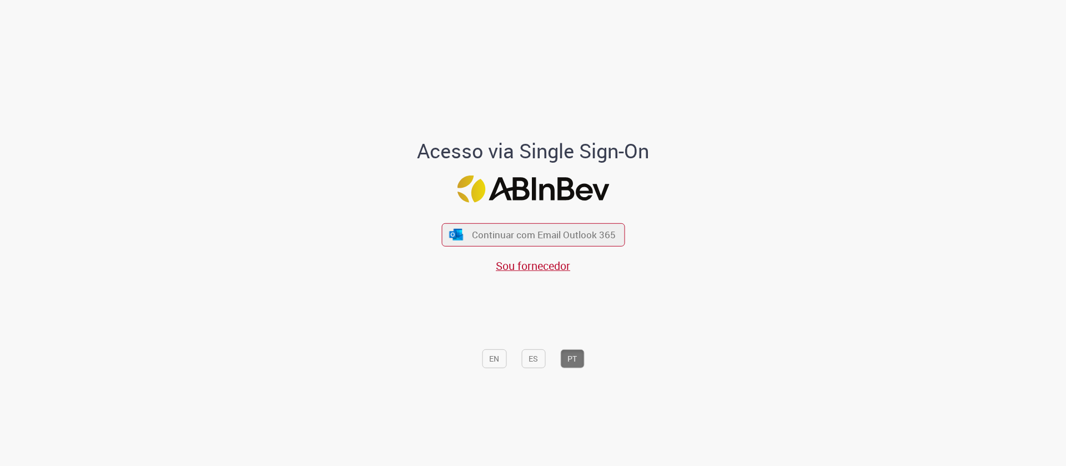 This screenshot has width=1066, height=466. I want to click on img: ícone Azure/Microsoft 360, so click(457, 234).